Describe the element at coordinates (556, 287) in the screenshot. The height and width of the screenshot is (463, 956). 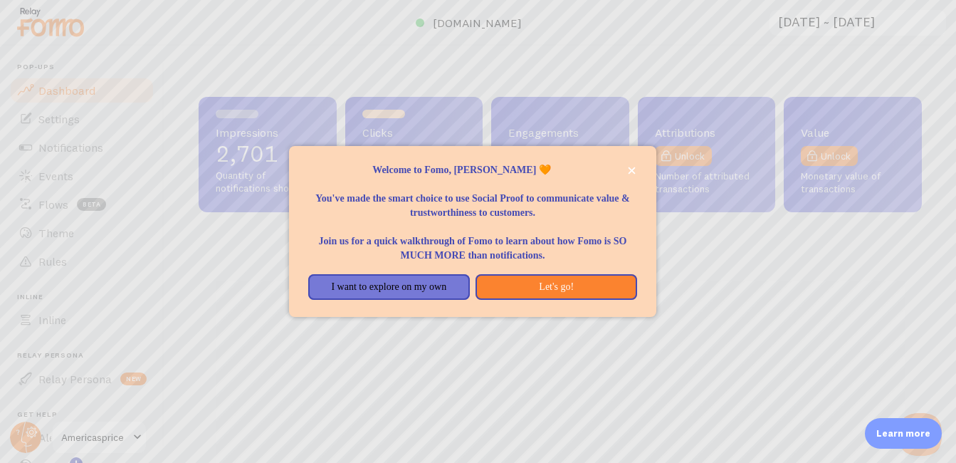
I see `button: Let's go!` at that location.